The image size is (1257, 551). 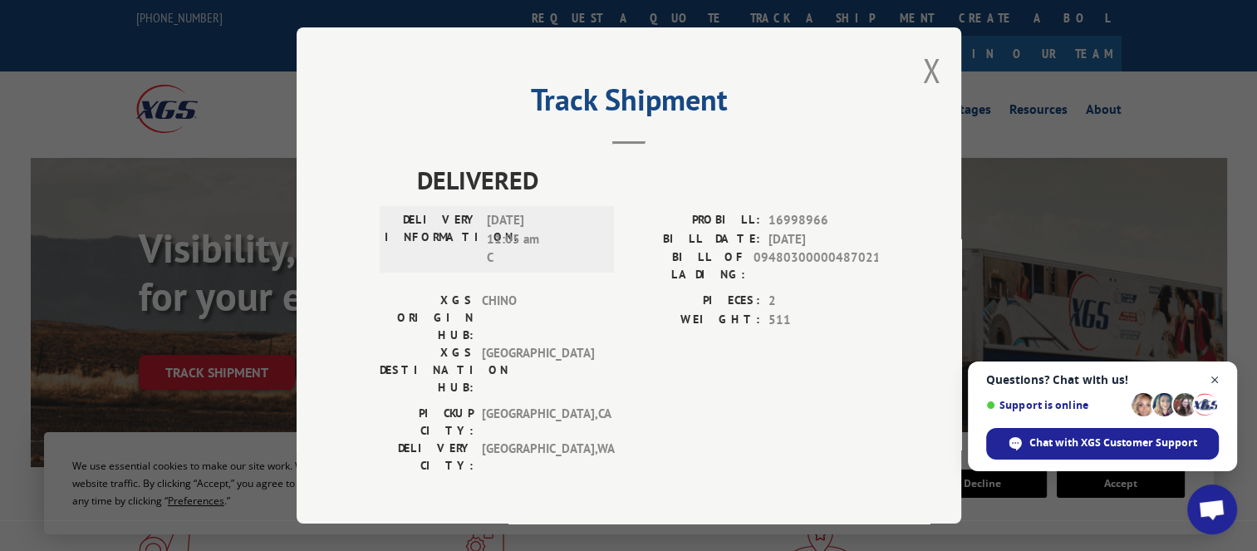 What do you see at coordinates (426, 422) in the screenshot?
I see `label: PICKUP CITY:` at bounding box center [426, 422].